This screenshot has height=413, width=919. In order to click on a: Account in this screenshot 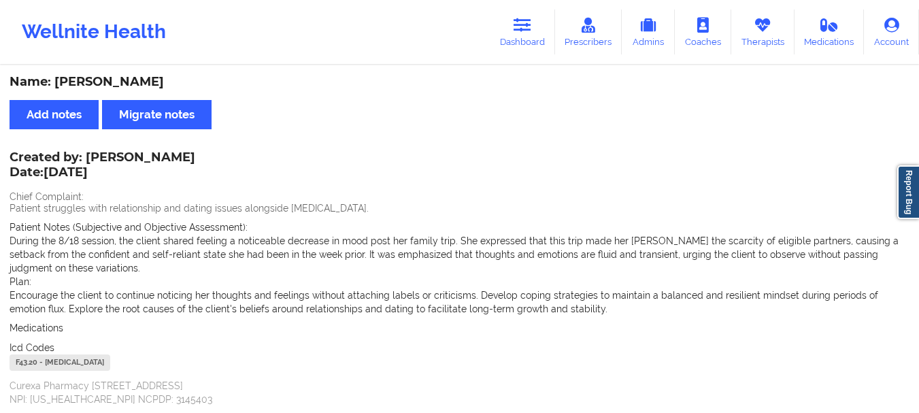, I will do `click(891, 32)`.